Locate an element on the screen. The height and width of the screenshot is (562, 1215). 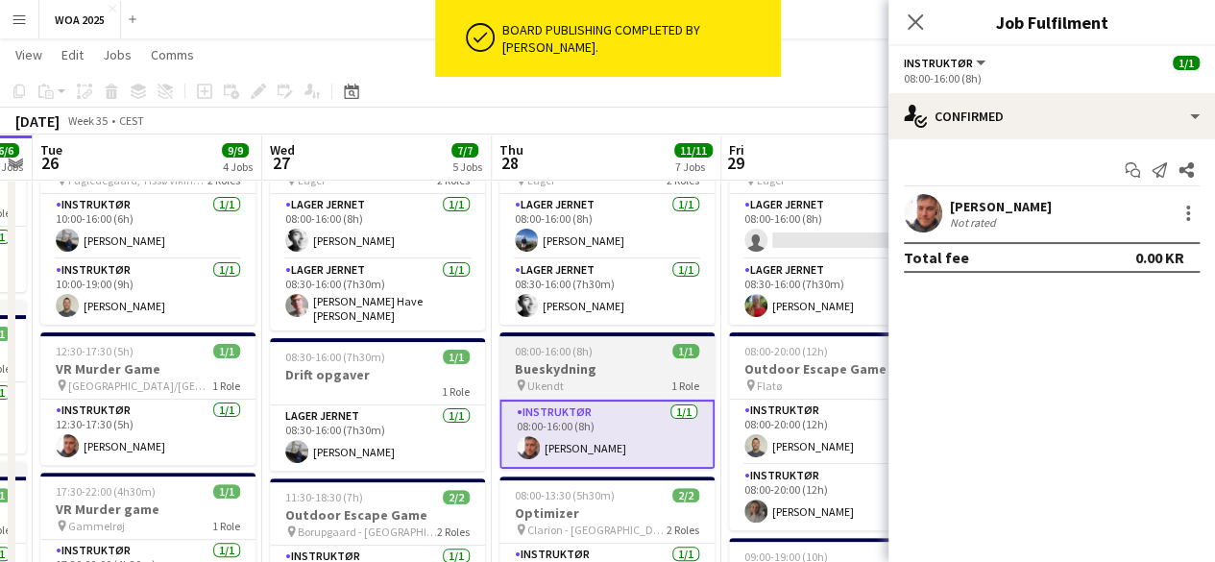
span: Tue is located at coordinates (51, 150).